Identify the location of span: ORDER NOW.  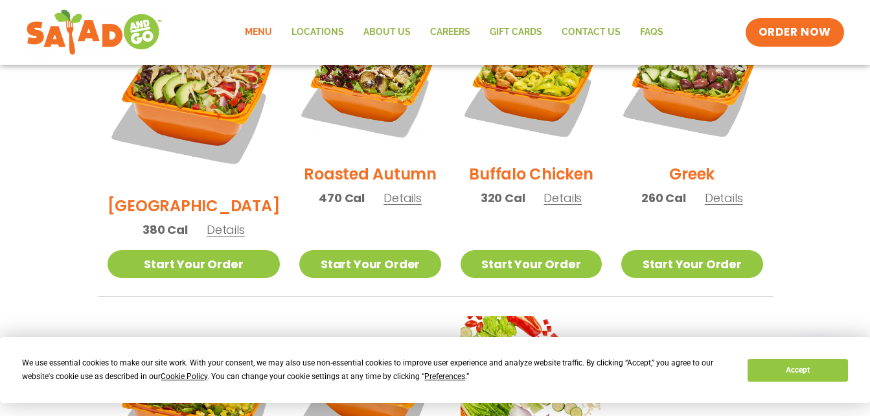
(795, 32).